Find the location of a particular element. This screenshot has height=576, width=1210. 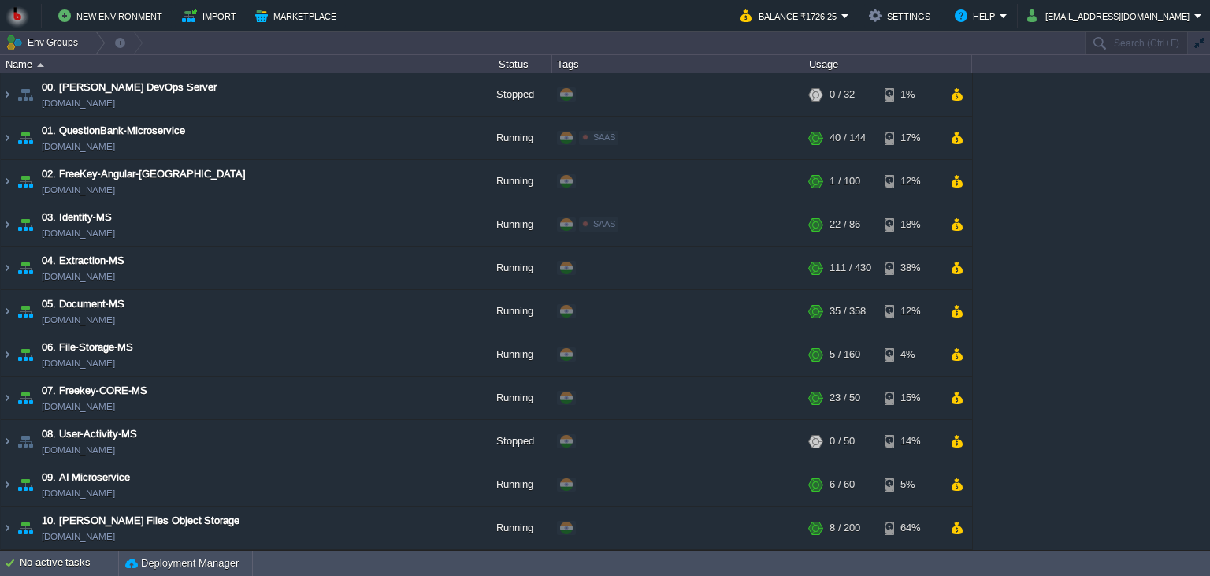

div: 40 / 144 is located at coordinates (848, 138).